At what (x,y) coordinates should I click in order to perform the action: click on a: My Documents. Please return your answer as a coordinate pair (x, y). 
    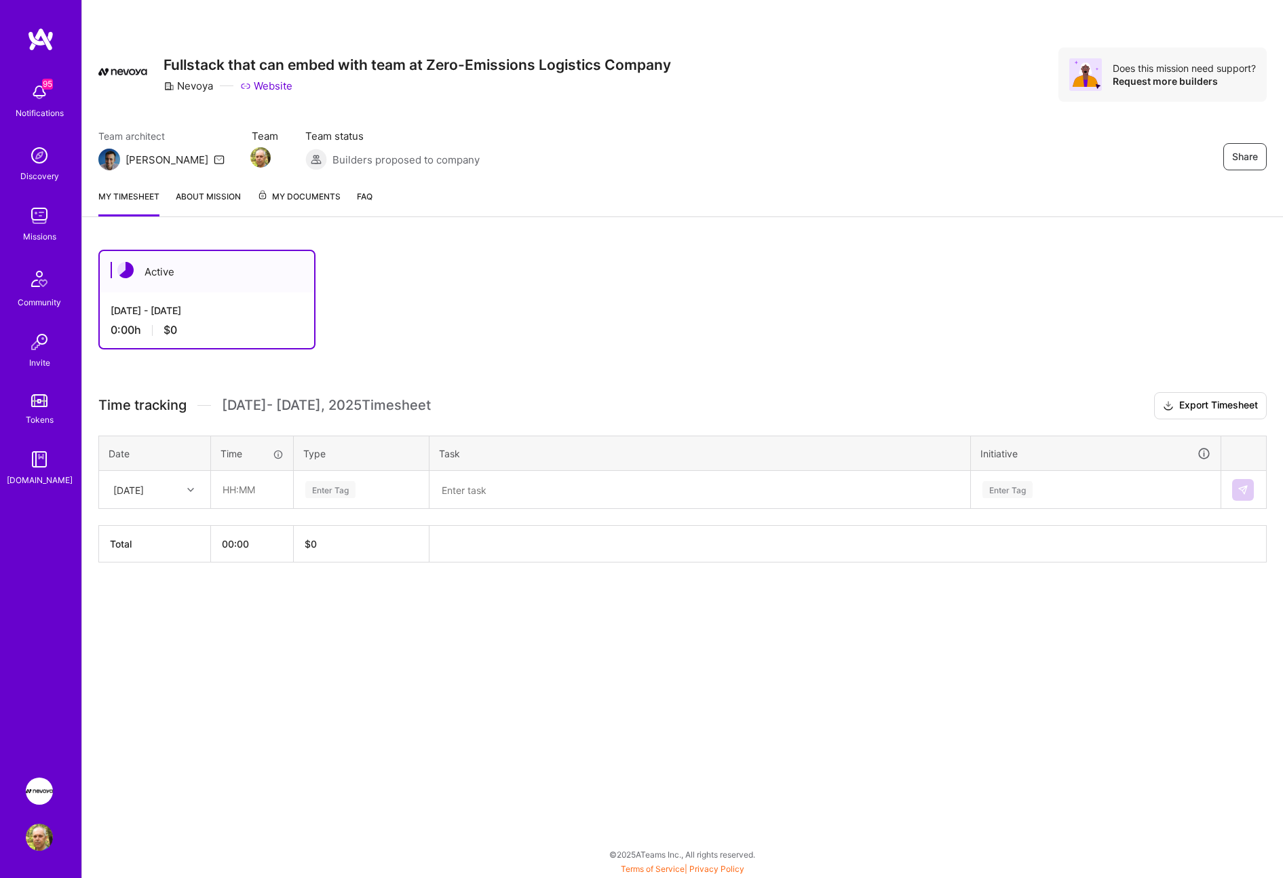
    Looking at the image, I should click on (299, 203).